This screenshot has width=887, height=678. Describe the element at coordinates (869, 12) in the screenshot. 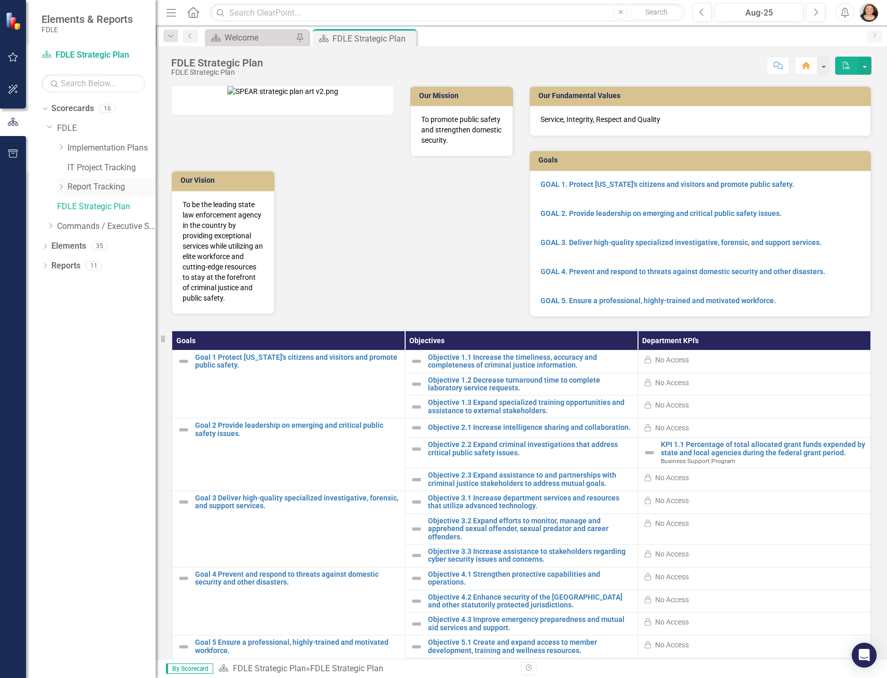

I see `img: Elizabeth Martin` at that location.